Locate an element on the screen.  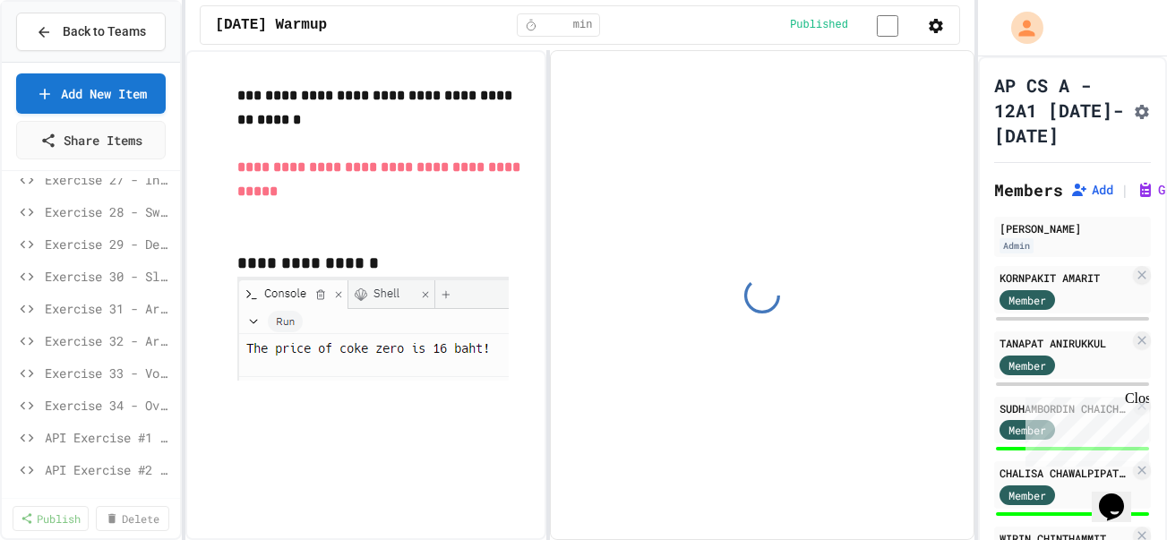
div: SUDHAMBORDIN CHAICHUENCHOB is located at coordinates (1064, 408).